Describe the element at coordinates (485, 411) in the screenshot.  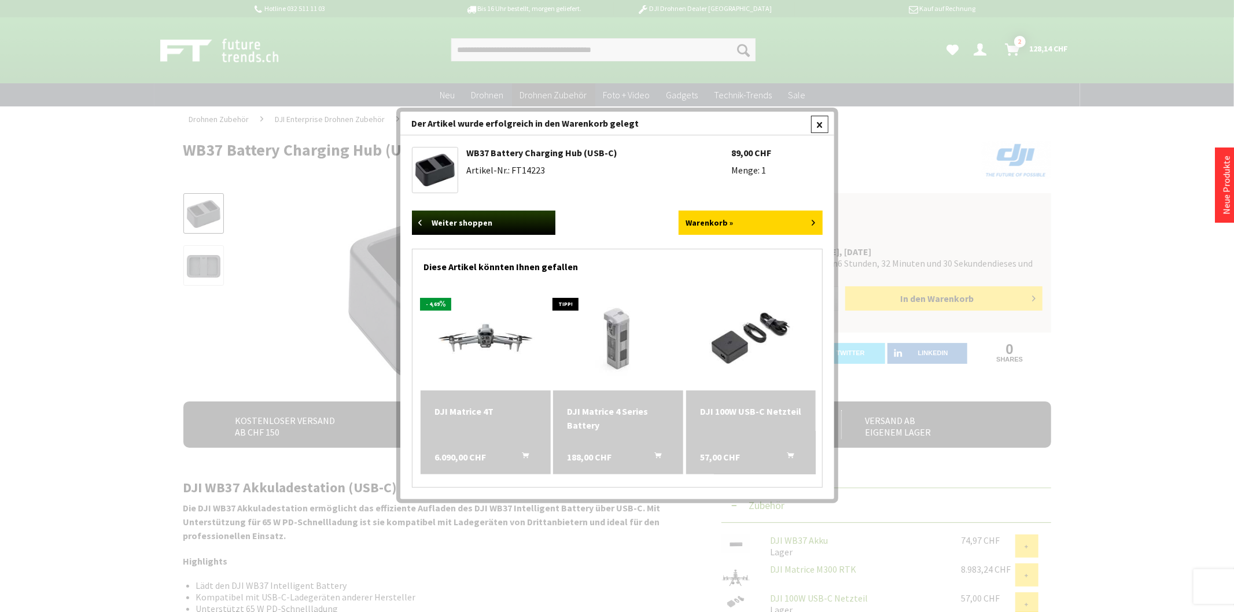
I see `div: DJI Matrice 4T` at that location.